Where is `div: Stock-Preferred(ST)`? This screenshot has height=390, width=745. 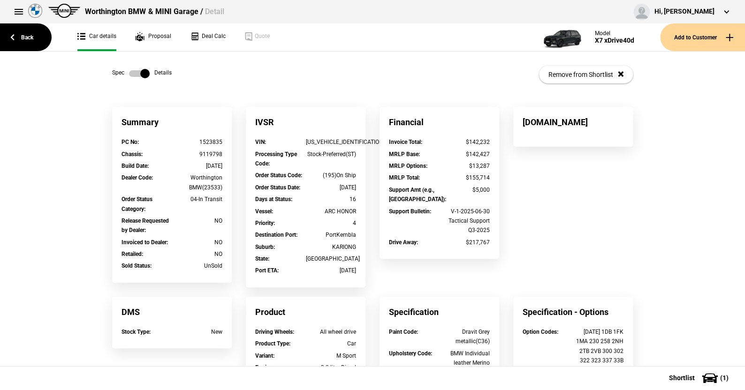 div: Stock-Preferred(ST) is located at coordinates (331, 154).